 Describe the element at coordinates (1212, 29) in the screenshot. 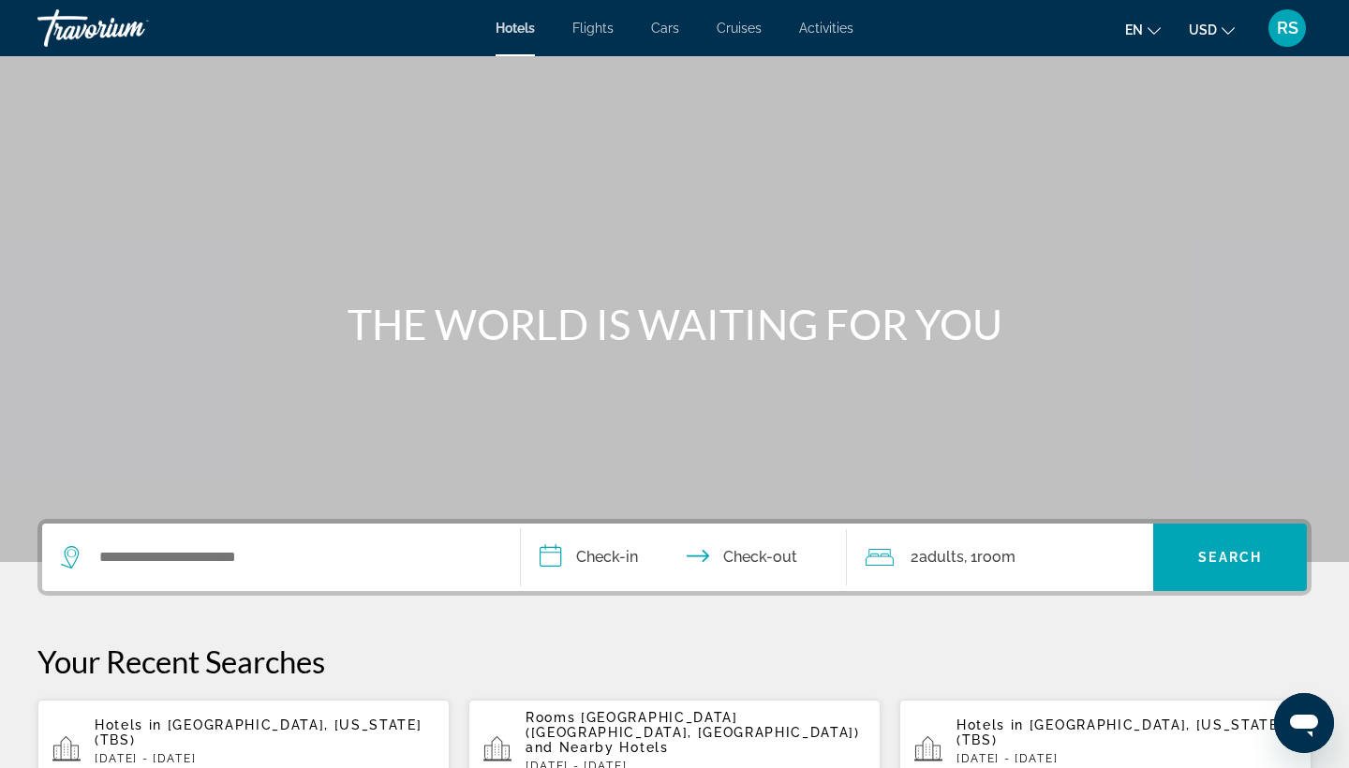

I see `button: Change currency` at that location.